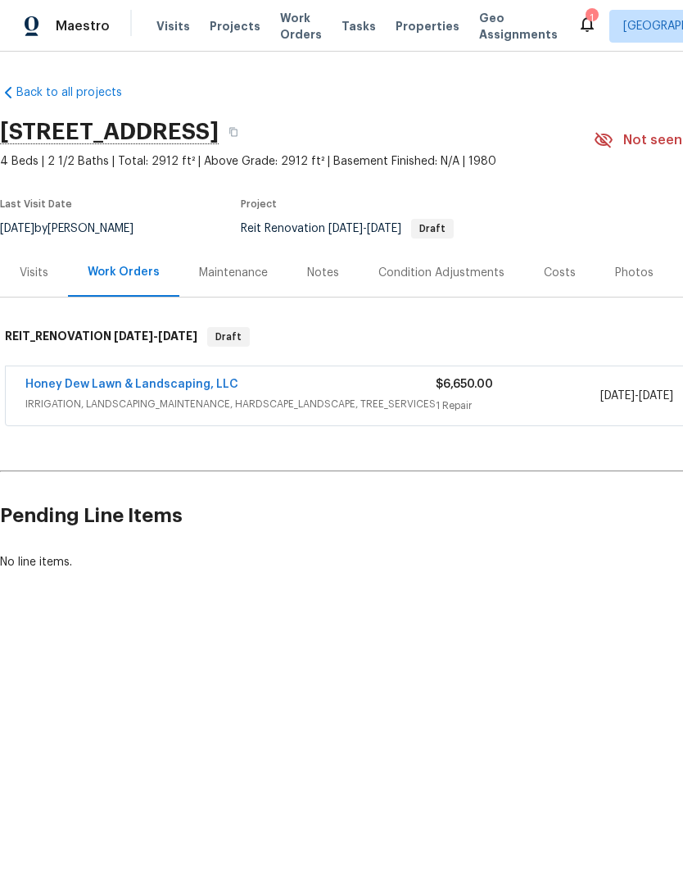  What do you see at coordinates (173, 26) in the screenshot?
I see `span: Visits` at bounding box center [173, 26].